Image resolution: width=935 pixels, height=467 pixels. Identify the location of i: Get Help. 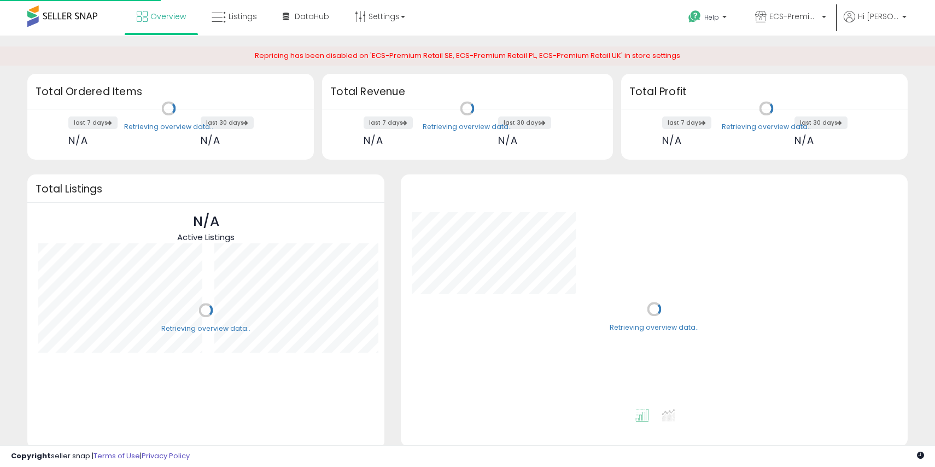
(695, 16).